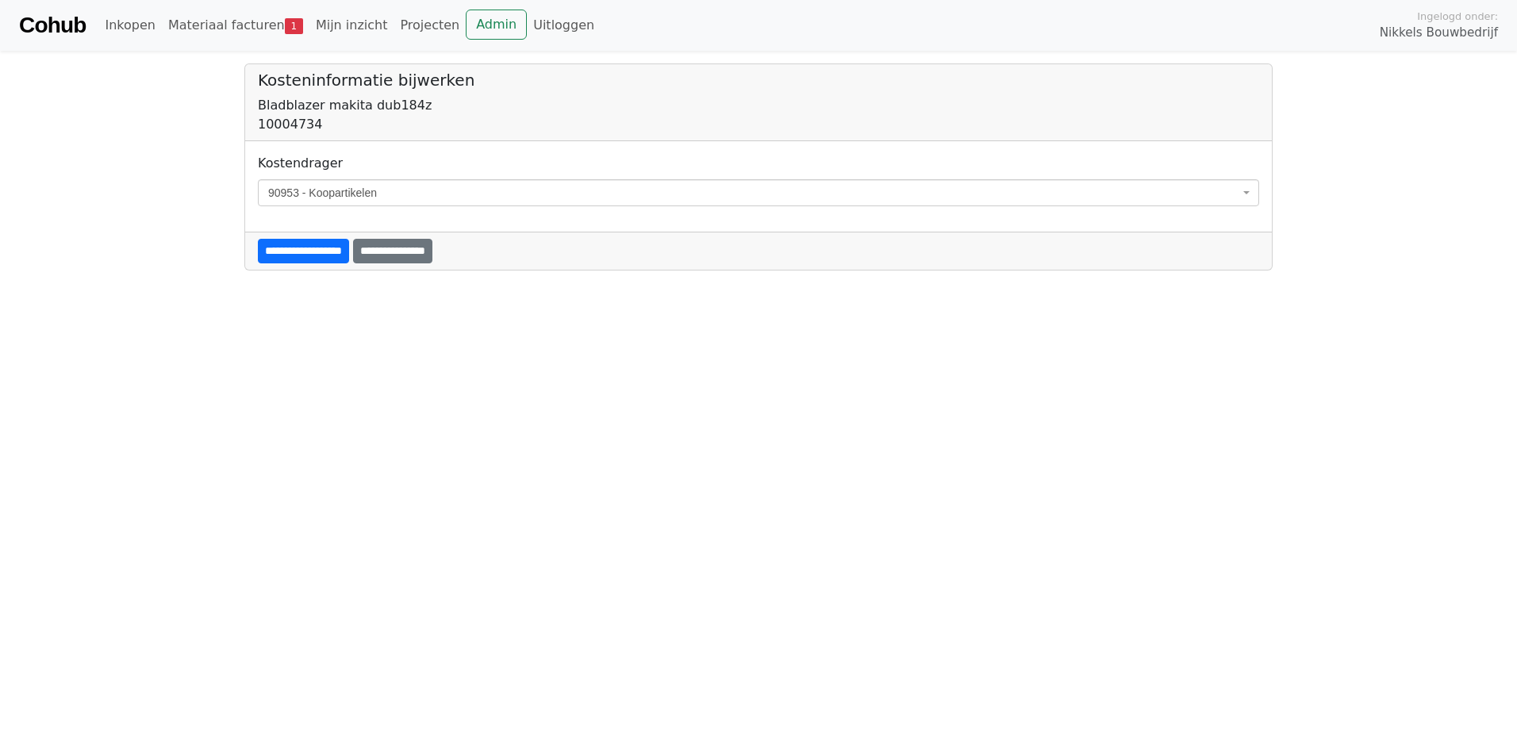 The width and height of the screenshot is (1517, 733). What do you see at coordinates (236, 25) in the screenshot?
I see `a: Materiaal facturen1` at bounding box center [236, 25].